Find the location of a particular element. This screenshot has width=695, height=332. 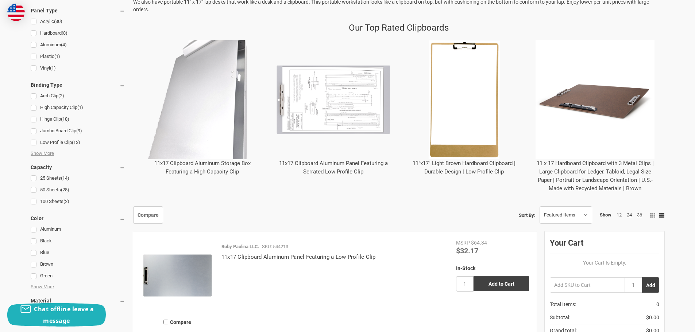

span: 0 is located at coordinates (657, 304).